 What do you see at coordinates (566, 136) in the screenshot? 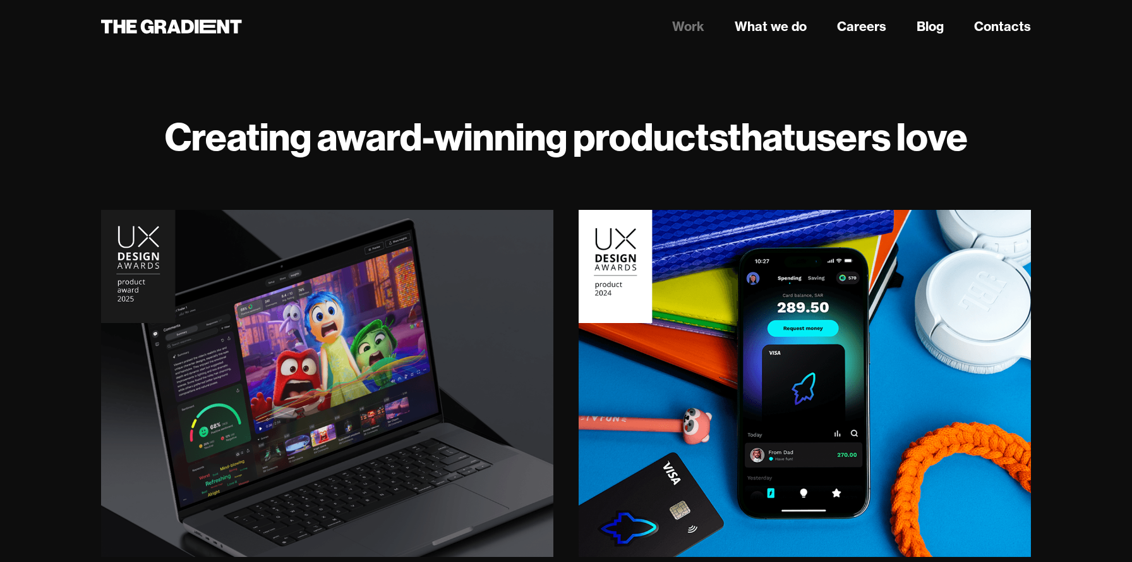
I see `h1: Creating award-winning products users love` at bounding box center [566, 136].